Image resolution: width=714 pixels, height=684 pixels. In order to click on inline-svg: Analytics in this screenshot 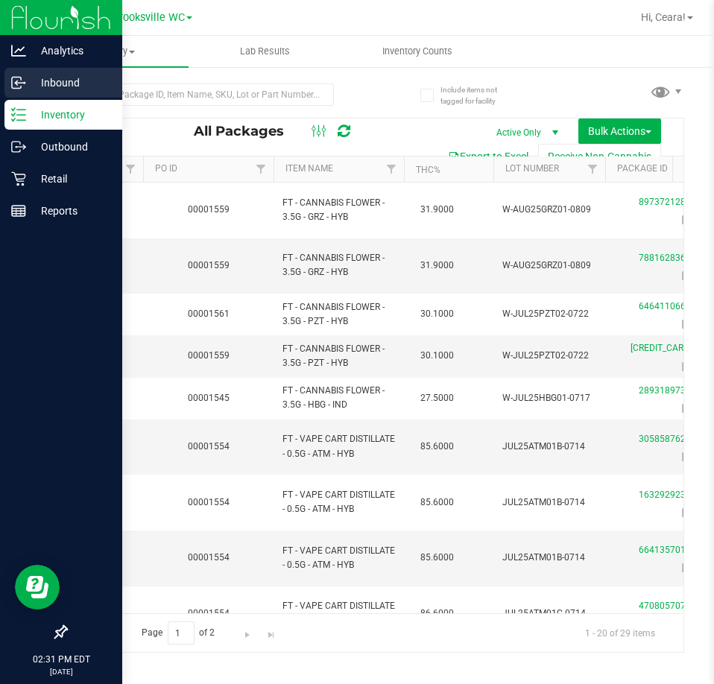, I will do `click(19, 51)`.